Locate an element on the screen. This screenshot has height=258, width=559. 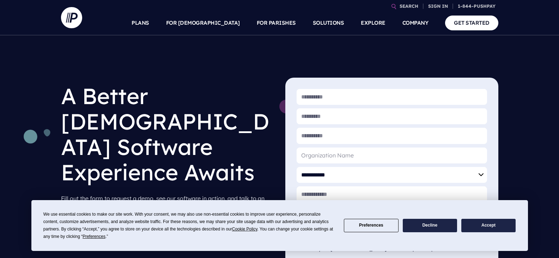
a: GET STARTED is located at coordinates (472, 23).